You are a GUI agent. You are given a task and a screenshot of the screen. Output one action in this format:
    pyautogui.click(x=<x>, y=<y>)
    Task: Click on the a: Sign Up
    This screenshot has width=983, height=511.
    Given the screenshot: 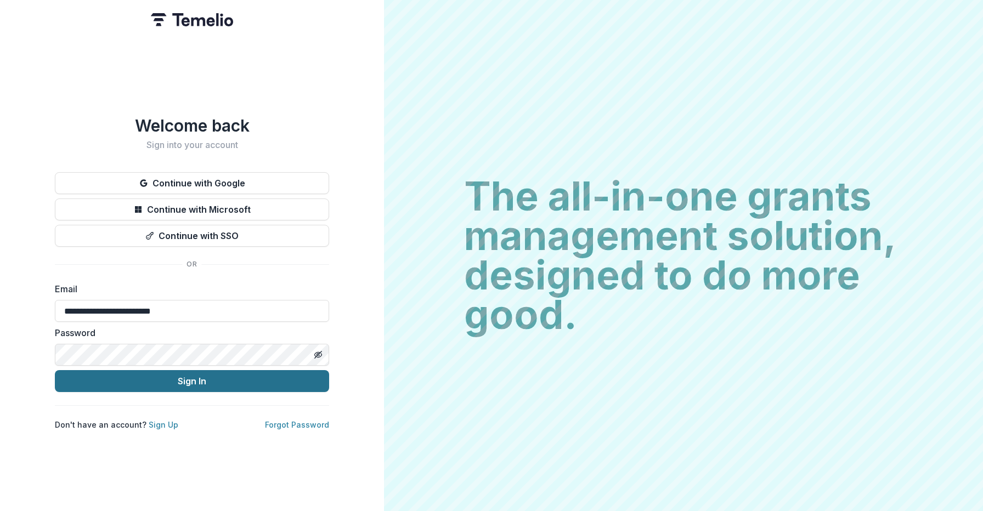 What is the action you would take?
    pyautogui.click(x=163, y=424)
    